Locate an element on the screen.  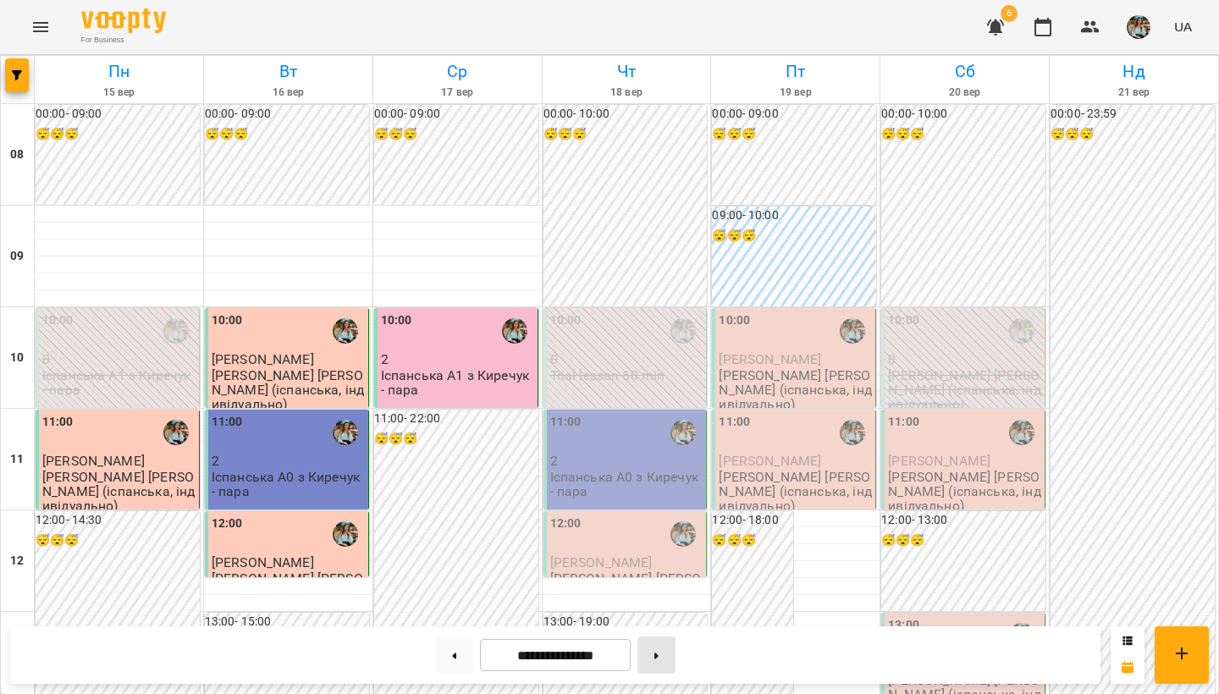
h6: 11:00 - 22:00 is located at coordinates (456, 419).